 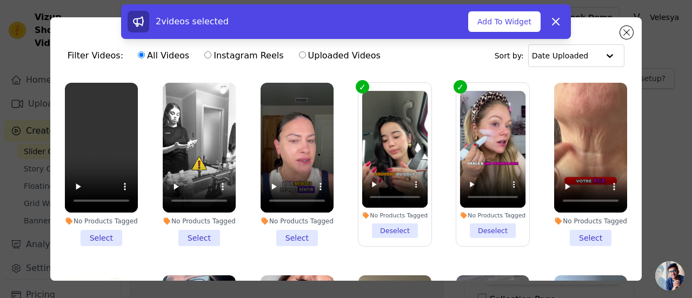 What do you see at coordinates (339, 56) in the screenshot?
I see `label: Uploaded Videos` at bounding box center [339, 56].